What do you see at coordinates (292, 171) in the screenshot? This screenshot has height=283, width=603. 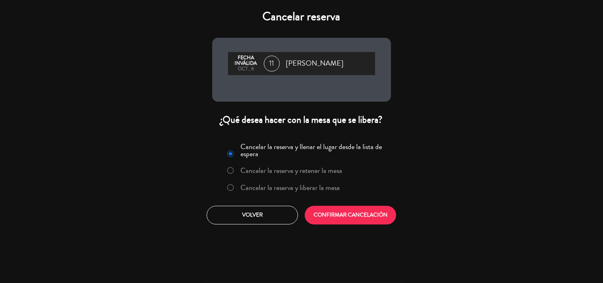 I see `label: Cancelar la reserva y retener la mesa` at bounding box center [292, 171].